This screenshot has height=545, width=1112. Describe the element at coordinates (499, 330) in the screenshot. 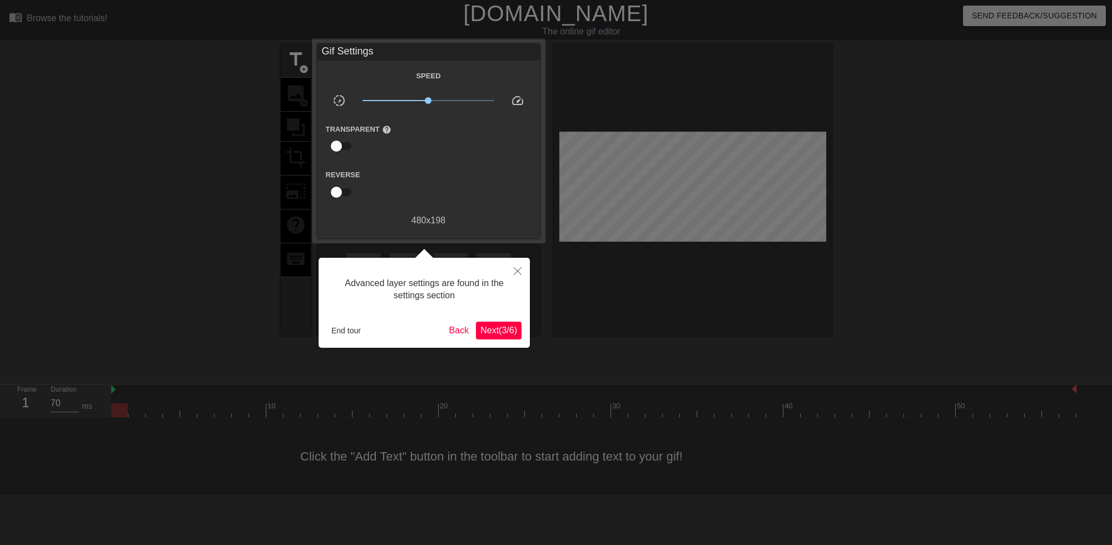

I see `span: Next ( 3 / 6 )` at that location.